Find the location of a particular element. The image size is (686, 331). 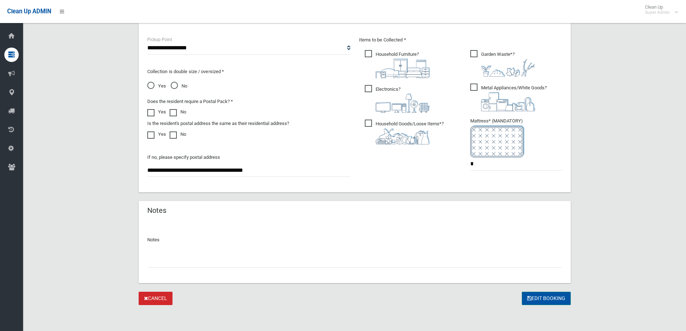

span: Mattress* (MANDATORY) is located at coordinates (516, 138).